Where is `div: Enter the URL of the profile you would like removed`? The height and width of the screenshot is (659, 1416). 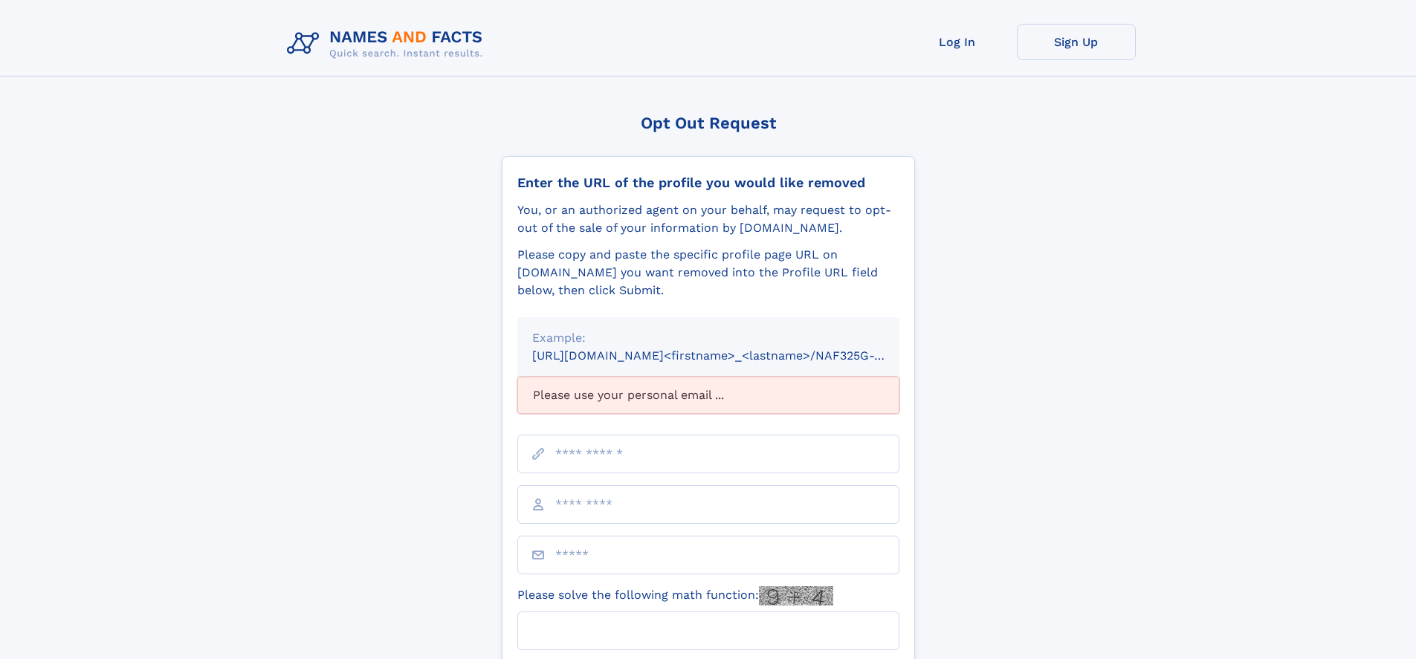
div: Enter the URL of the profile you would like removed is located at coordinates (708, 183).